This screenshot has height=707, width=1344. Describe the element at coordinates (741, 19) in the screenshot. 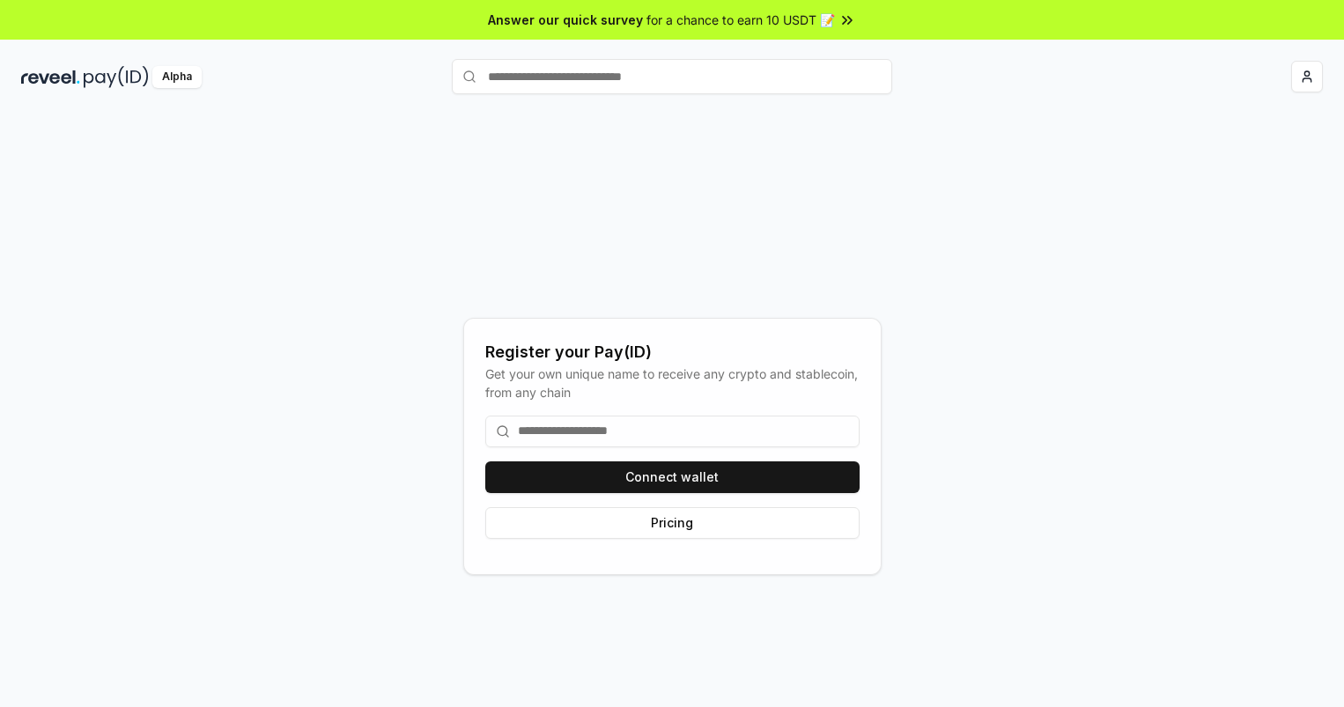

I see `span: for a chance to earn 10 USDT 📝` at that location.